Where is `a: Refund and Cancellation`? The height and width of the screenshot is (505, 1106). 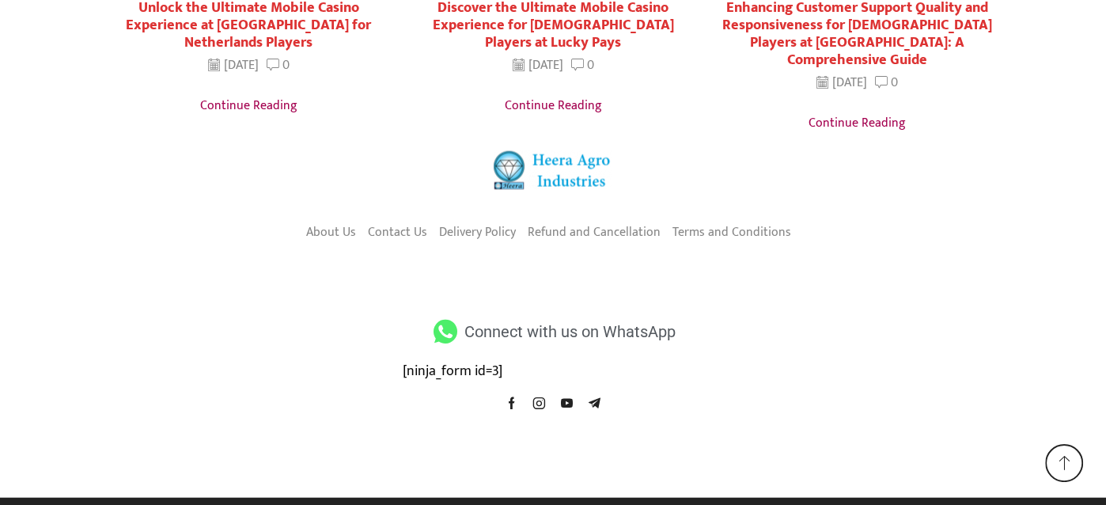
a: Refund and Cancellation is located at coordinates (594, 233).